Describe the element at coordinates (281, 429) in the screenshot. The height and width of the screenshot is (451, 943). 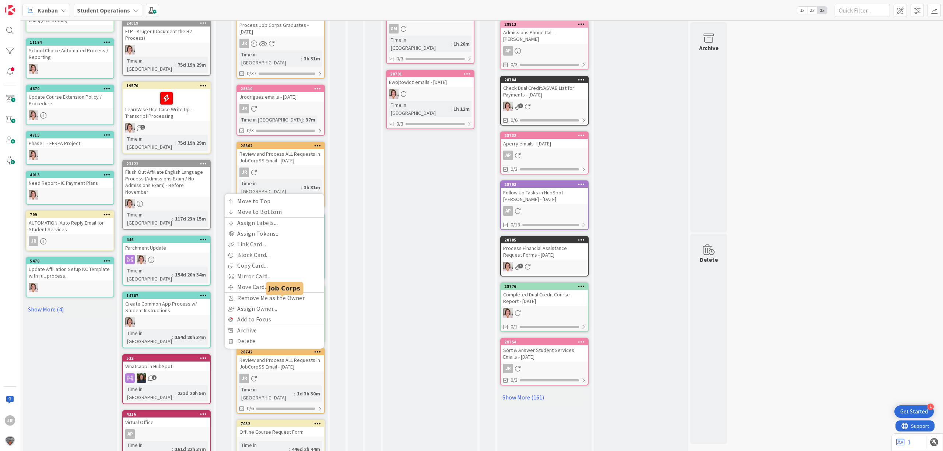
I see `div: 7052Offline Course Request Form` at that location.